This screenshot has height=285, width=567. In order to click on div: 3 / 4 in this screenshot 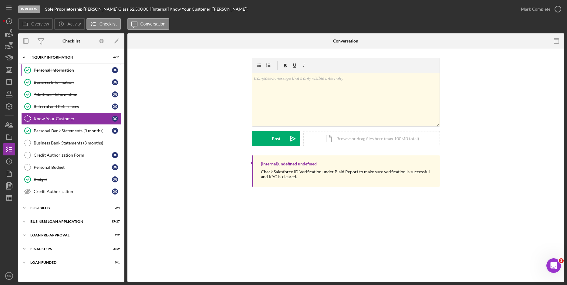, I will do `click(114, 208)`.